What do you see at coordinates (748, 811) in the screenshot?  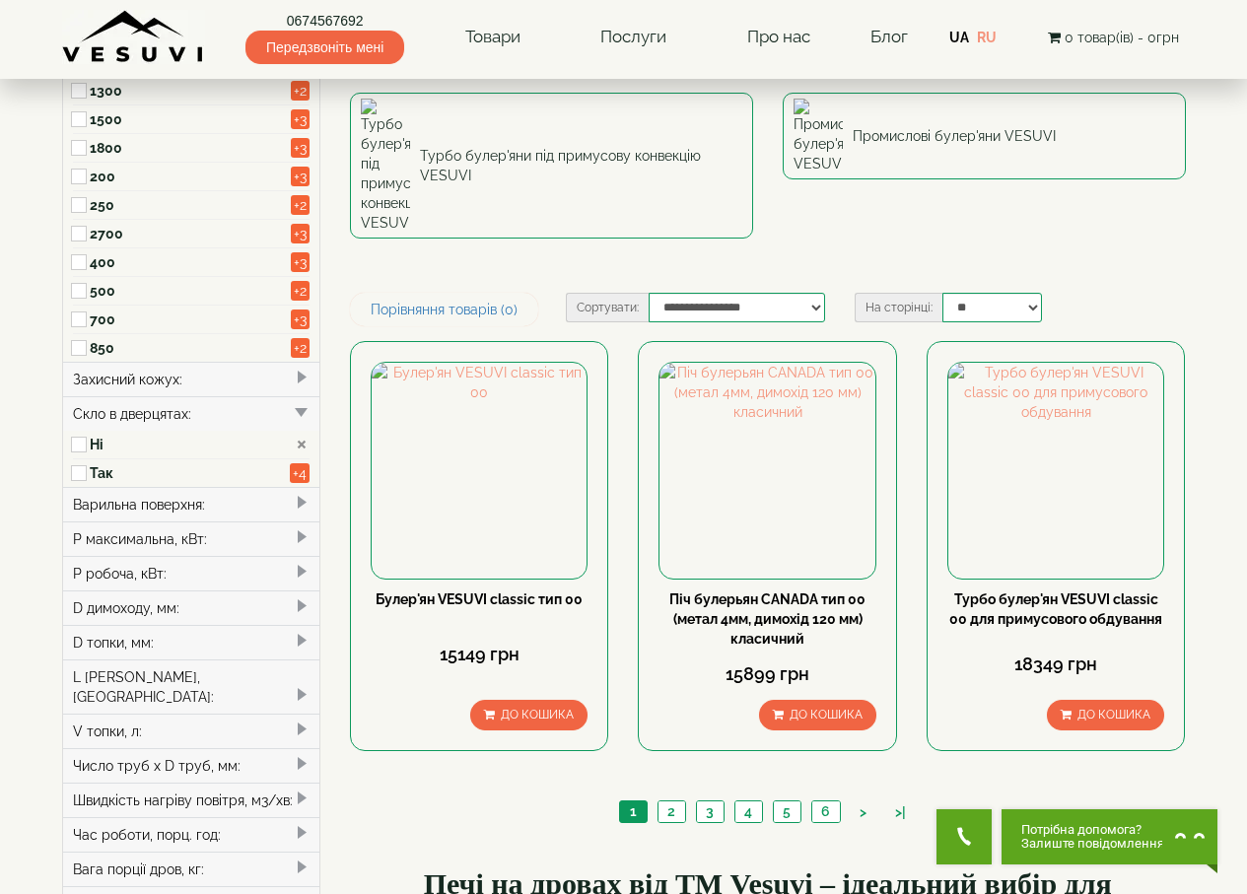 I see `a: 4` at bounding box center [748, 811].